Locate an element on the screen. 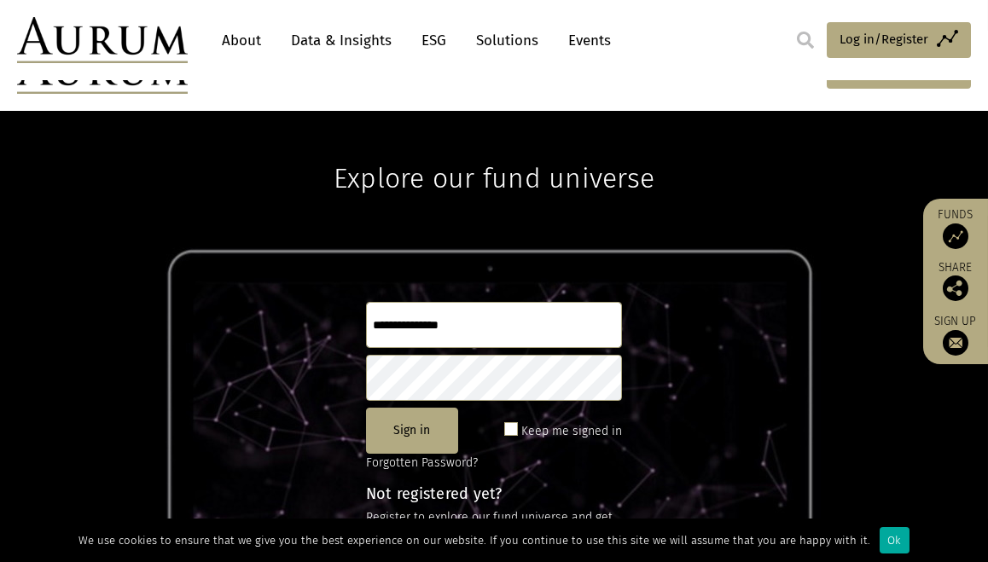 The width and height of the screenshot is (988, 562). a: ESG is located at coordinates (433, 40).